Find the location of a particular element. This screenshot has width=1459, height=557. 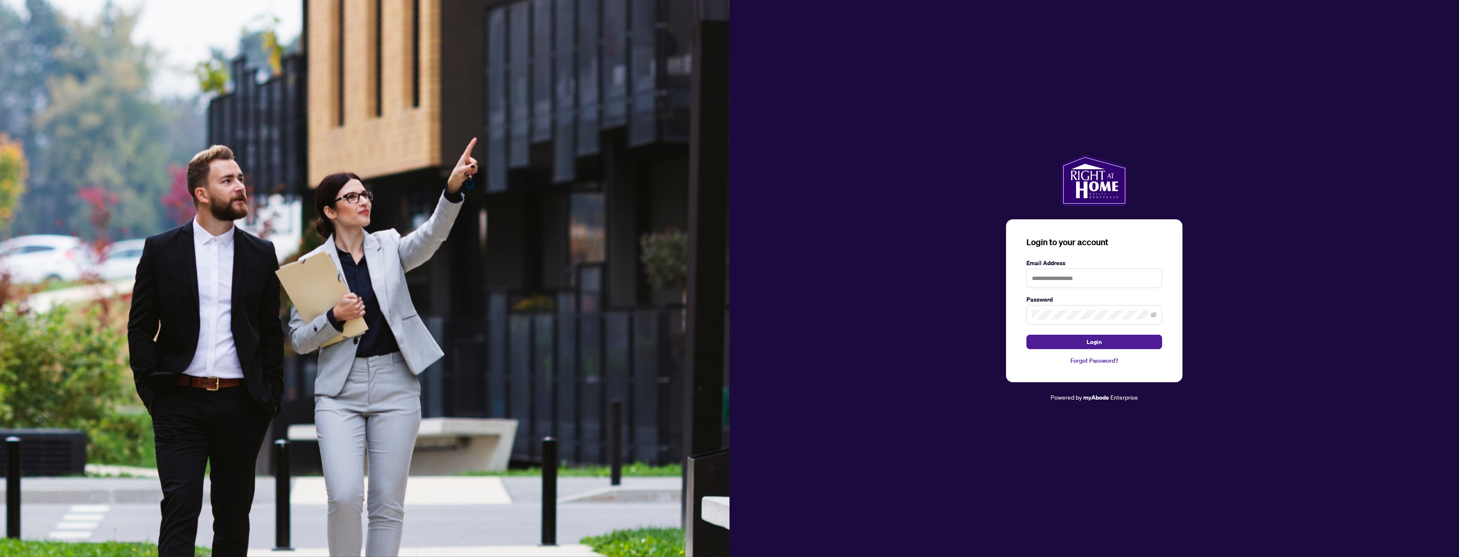

a: myAbode is located at coordinates (1096, 397).